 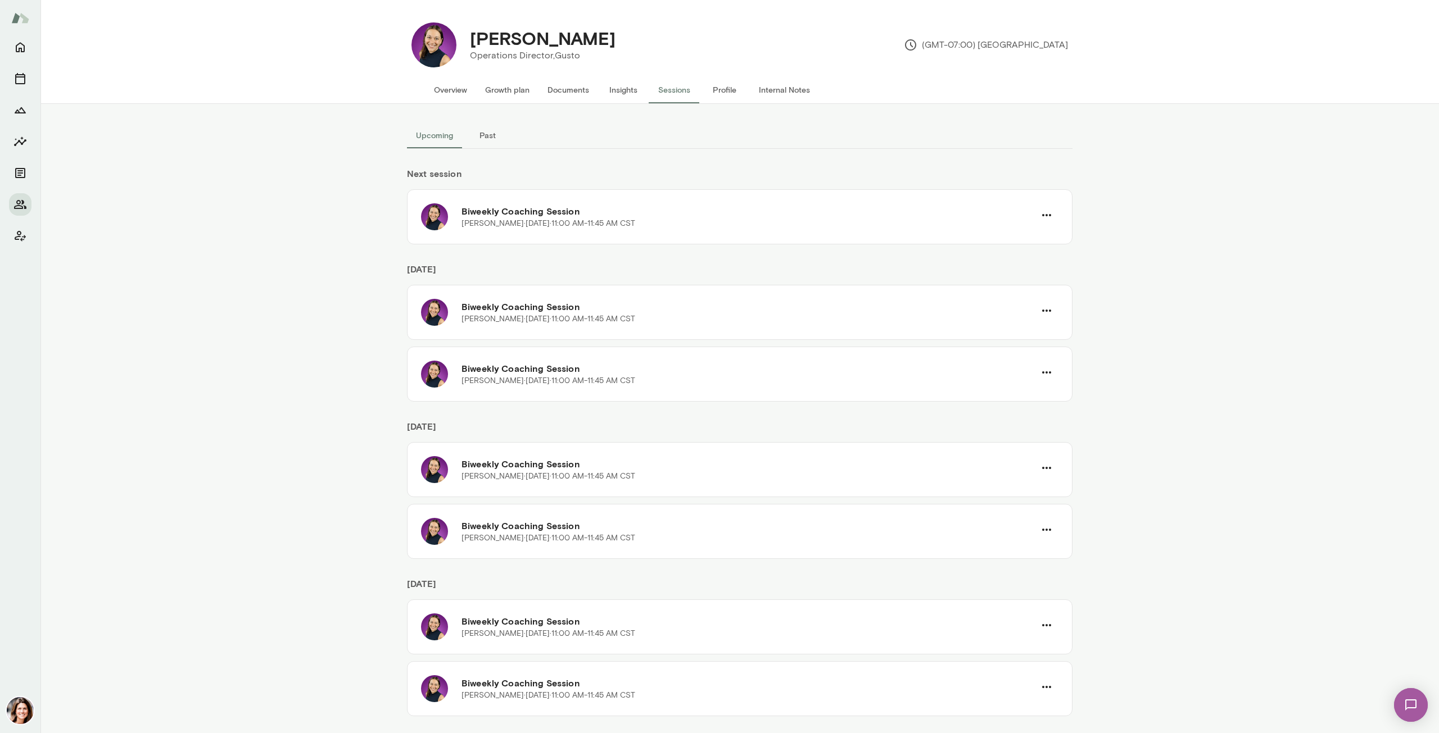 I want to click on button: Internal Notes, so click(x=784, y=90).